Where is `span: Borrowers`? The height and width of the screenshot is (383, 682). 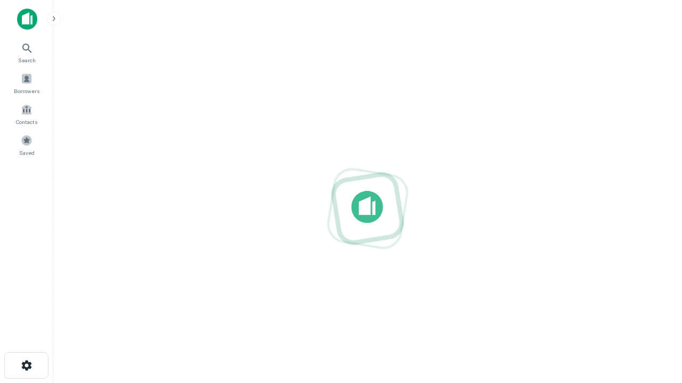 span: Borrowers is located at coordinates (27, 91).